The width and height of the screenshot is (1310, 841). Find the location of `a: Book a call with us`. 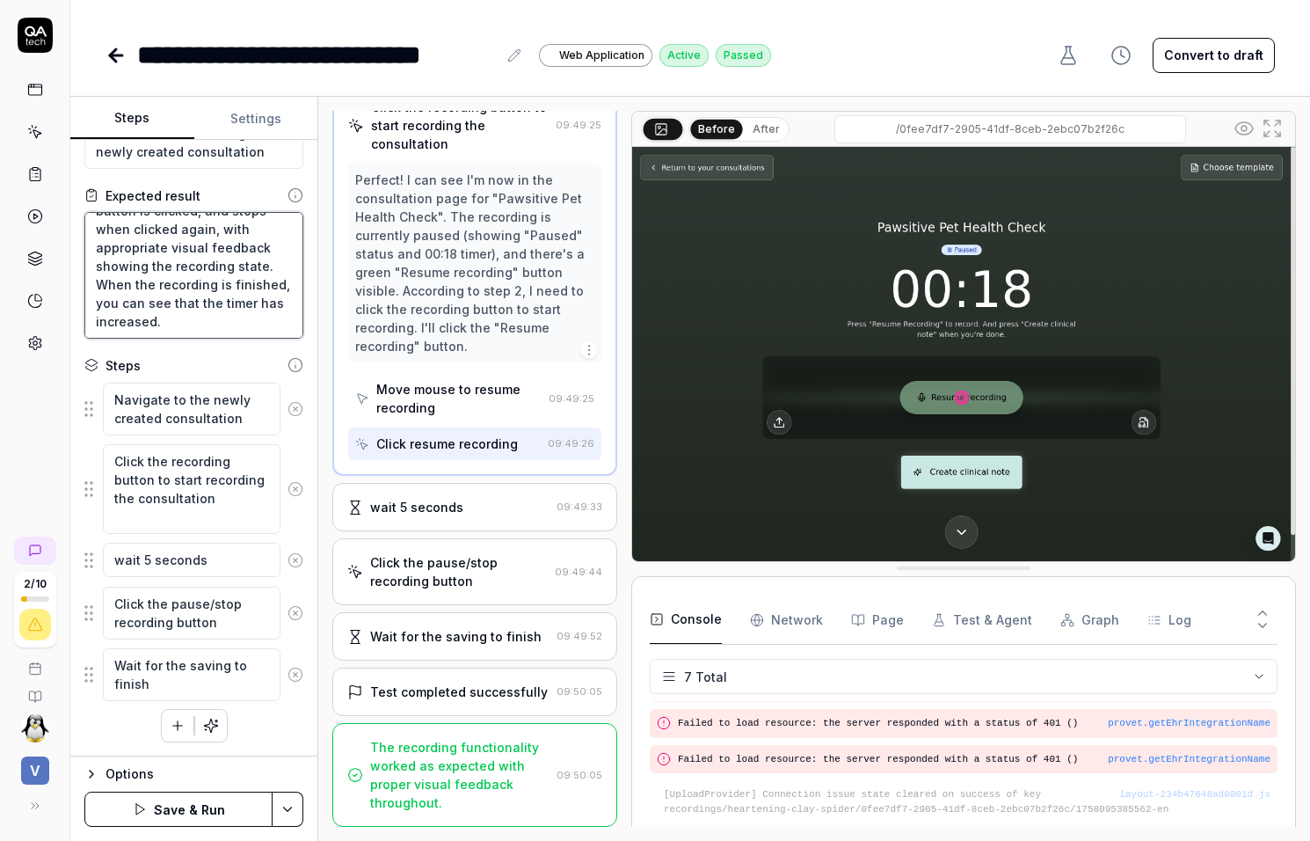

a: Book a call with us is located at coordinates (34, 661).